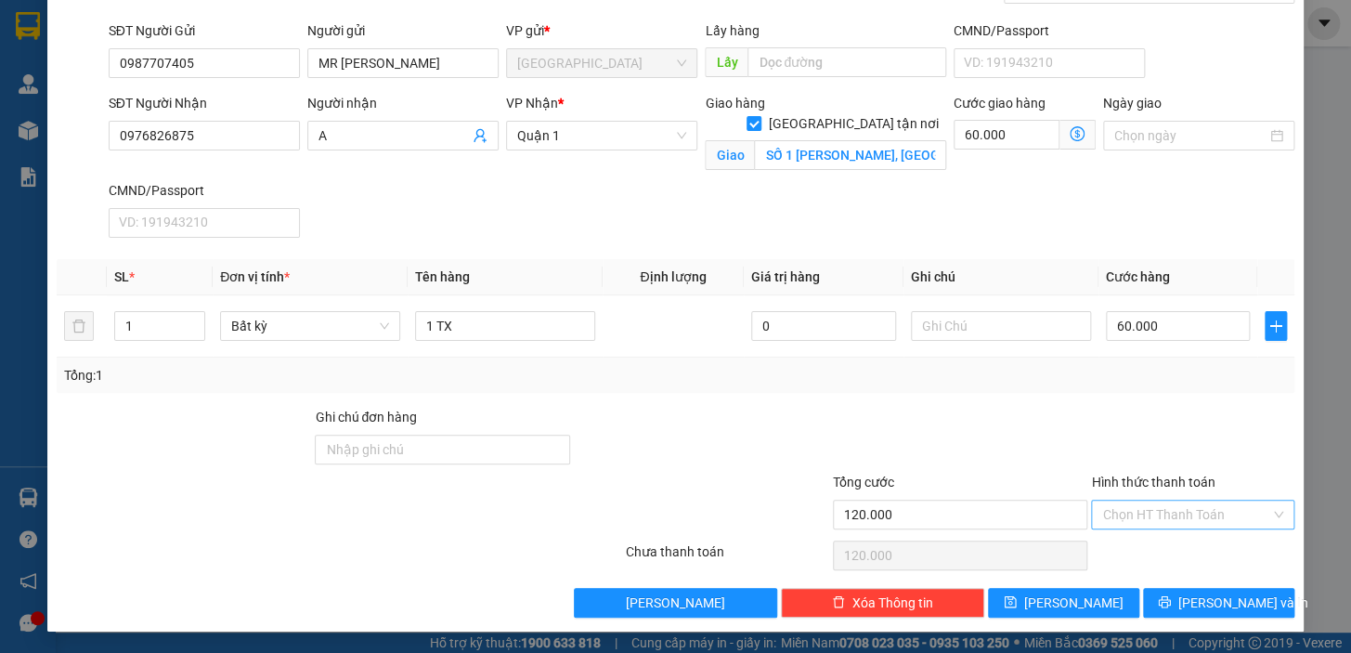 The image size is (1351, 653). What do you see at coordinates (403, 103) in the screenshot?
I see `div: Người nhận` at bounding box center [403, 103].